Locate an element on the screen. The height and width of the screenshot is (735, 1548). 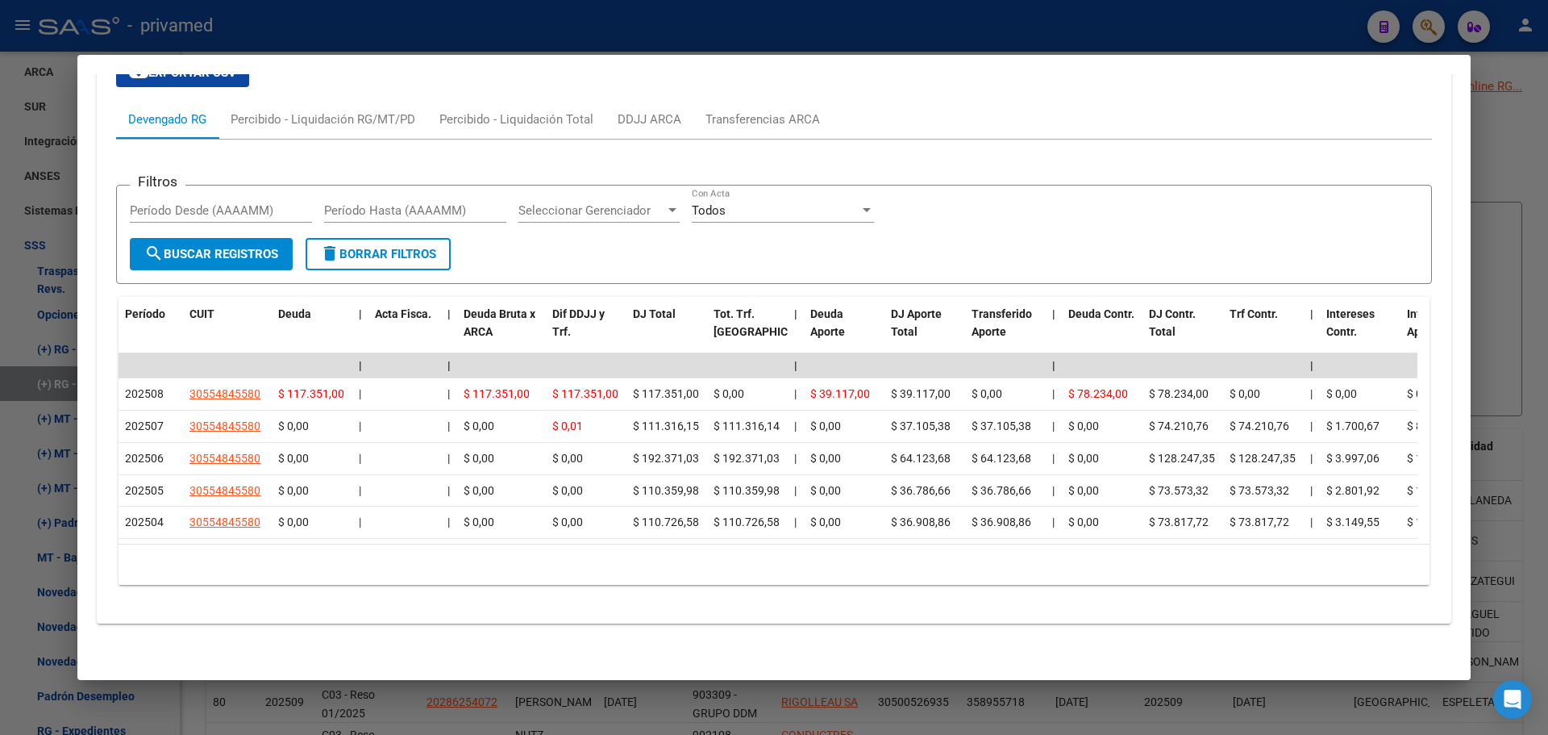
span: $ 74.210,76 is located at coordinates (1179, 426).